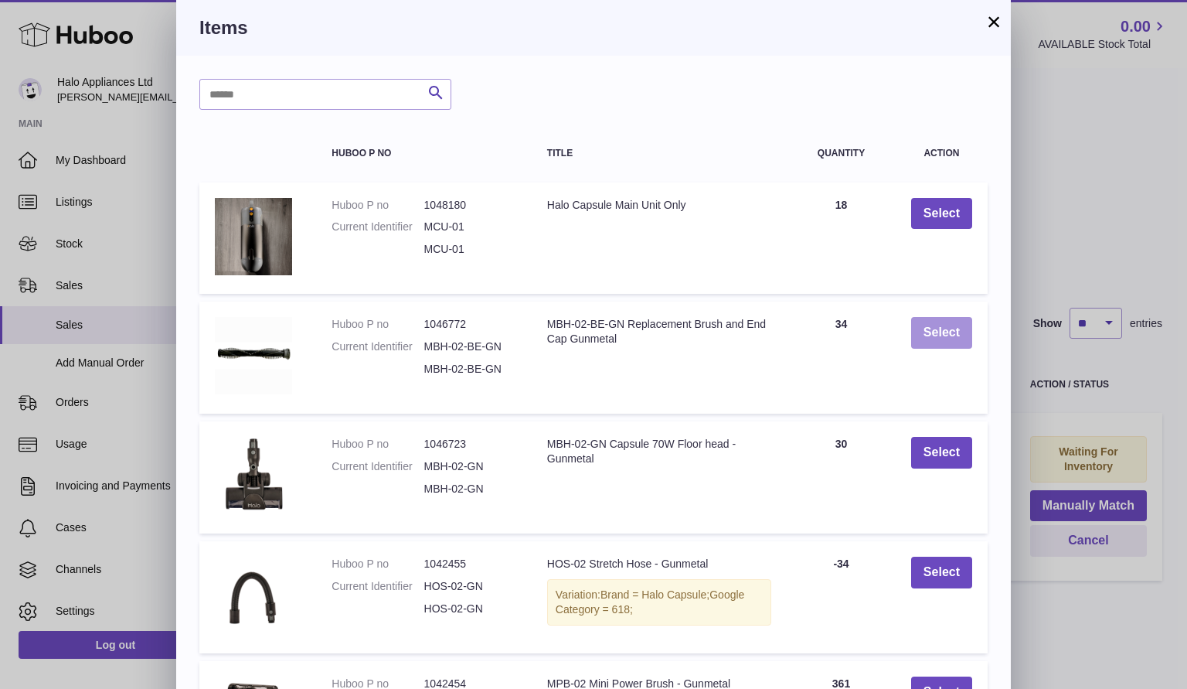 The width and height of the screenshot is (1187, 689). Describe the element at coordinates (841, 153) in the screenshot. I see `th: Quantity` at that location.